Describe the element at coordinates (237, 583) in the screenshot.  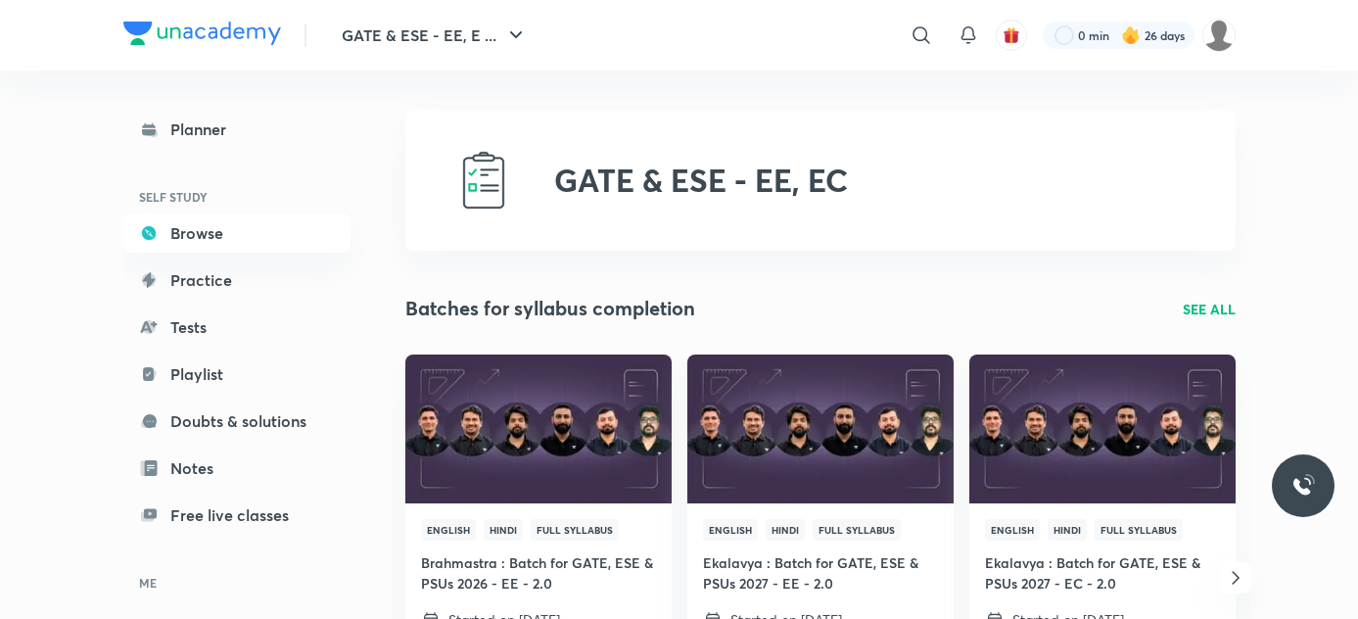
I see `h6: ME` at that location.